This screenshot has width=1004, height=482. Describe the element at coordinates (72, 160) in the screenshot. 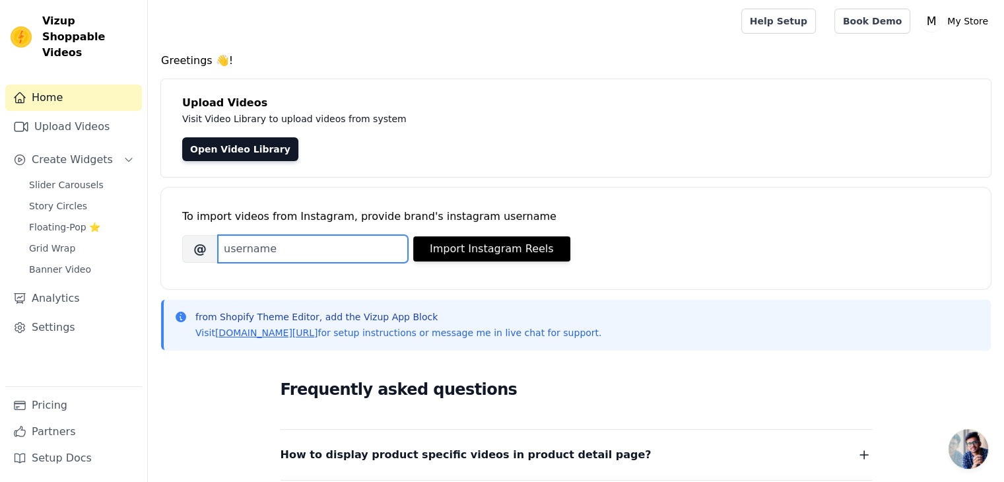

I see `span: Create Widgets` at that location.